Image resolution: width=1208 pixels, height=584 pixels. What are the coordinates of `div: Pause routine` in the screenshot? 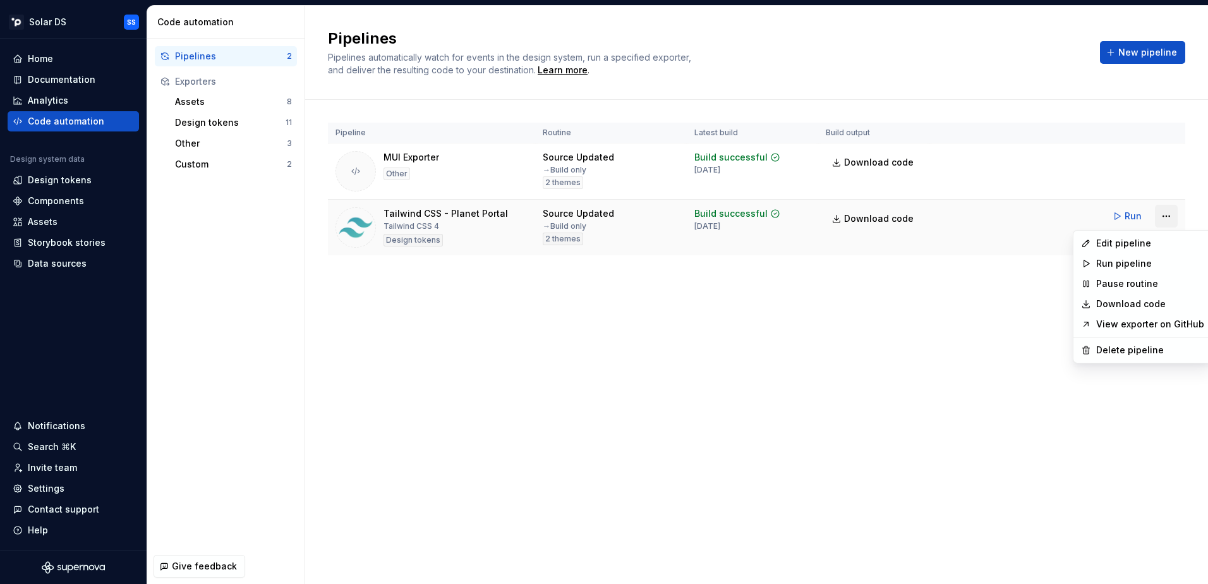 It's located at (1150, 284).